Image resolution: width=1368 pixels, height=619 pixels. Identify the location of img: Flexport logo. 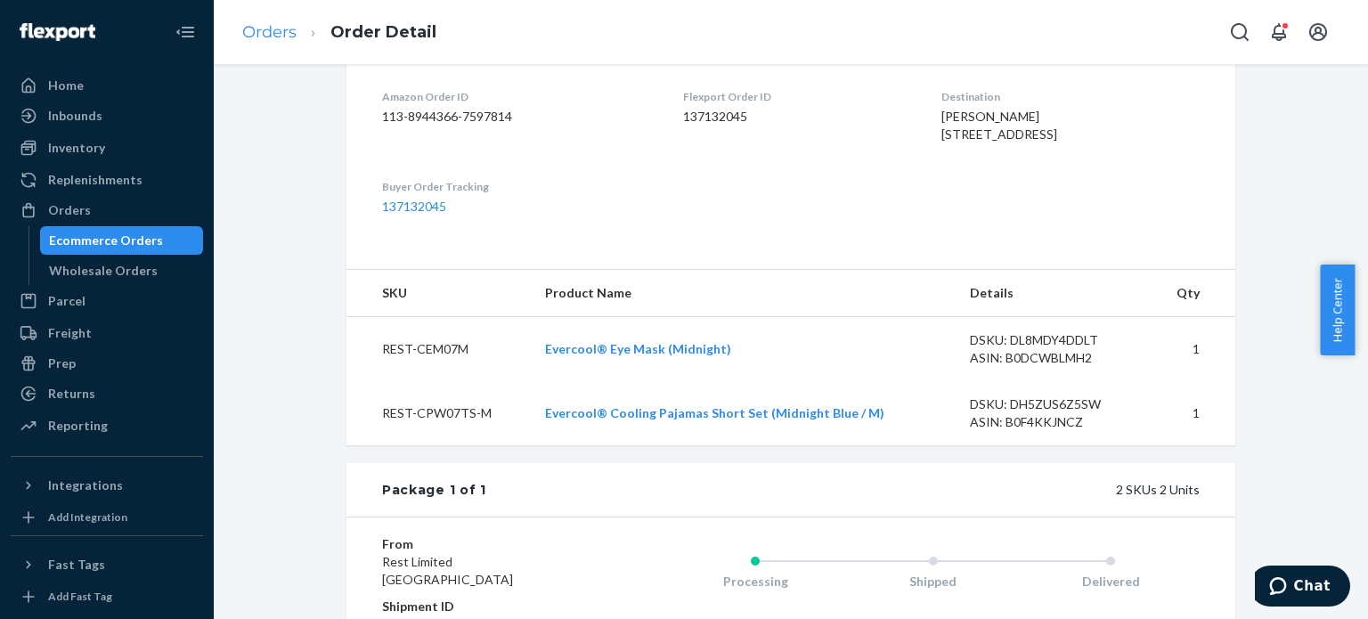
(57, 32).